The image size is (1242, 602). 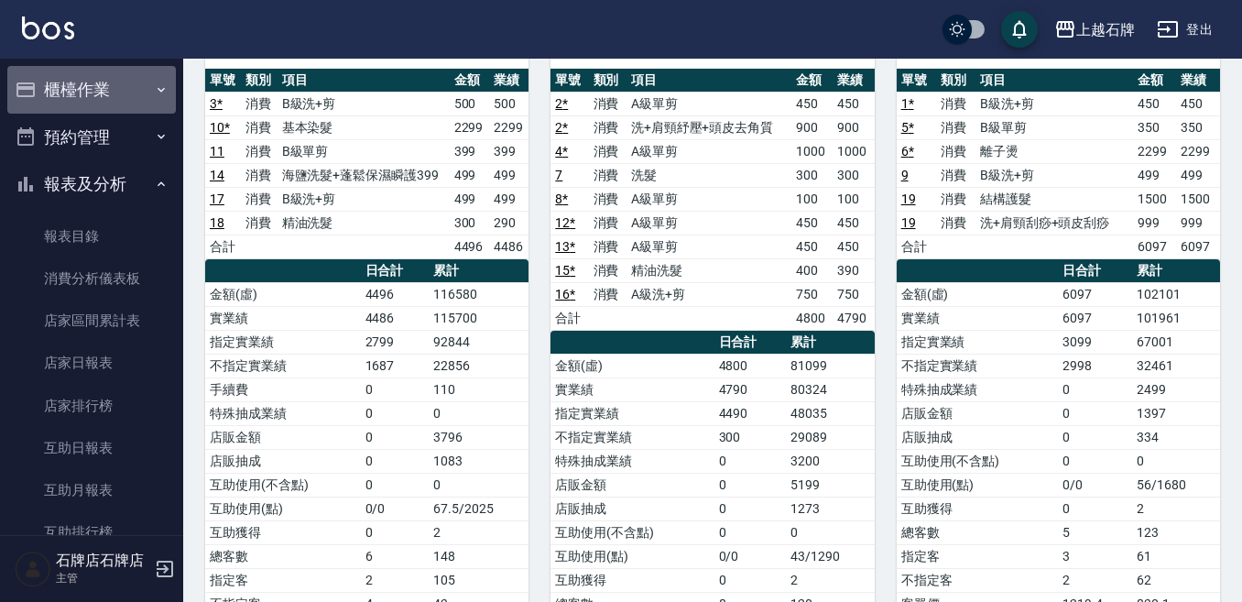 What do you see at coordinates (1176, 342) in the screenshot?
I see `td: 67001` at bounding box center [1176, 342].